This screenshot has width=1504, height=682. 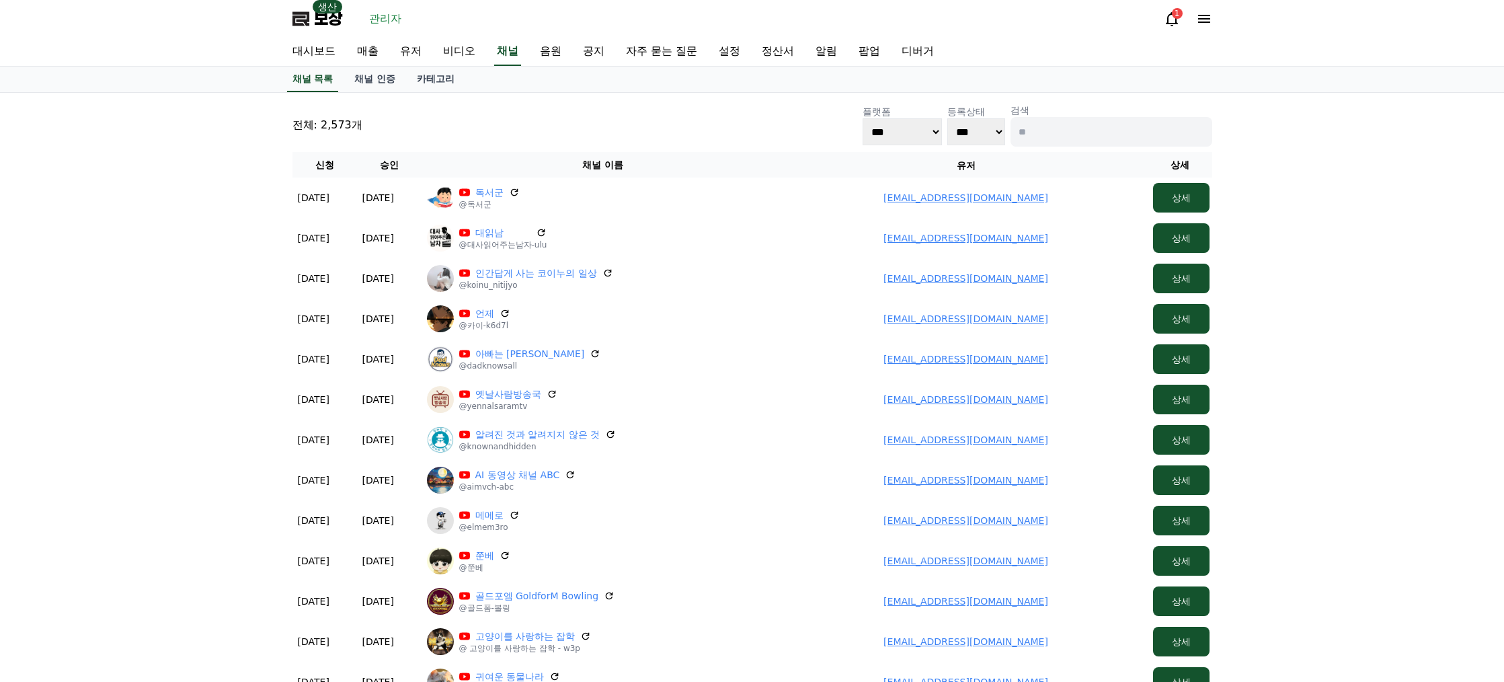 What do you see at coordinates (485, 555) in the screenshot?
I see `a: 쭌베` at bounding box center [485, 555].